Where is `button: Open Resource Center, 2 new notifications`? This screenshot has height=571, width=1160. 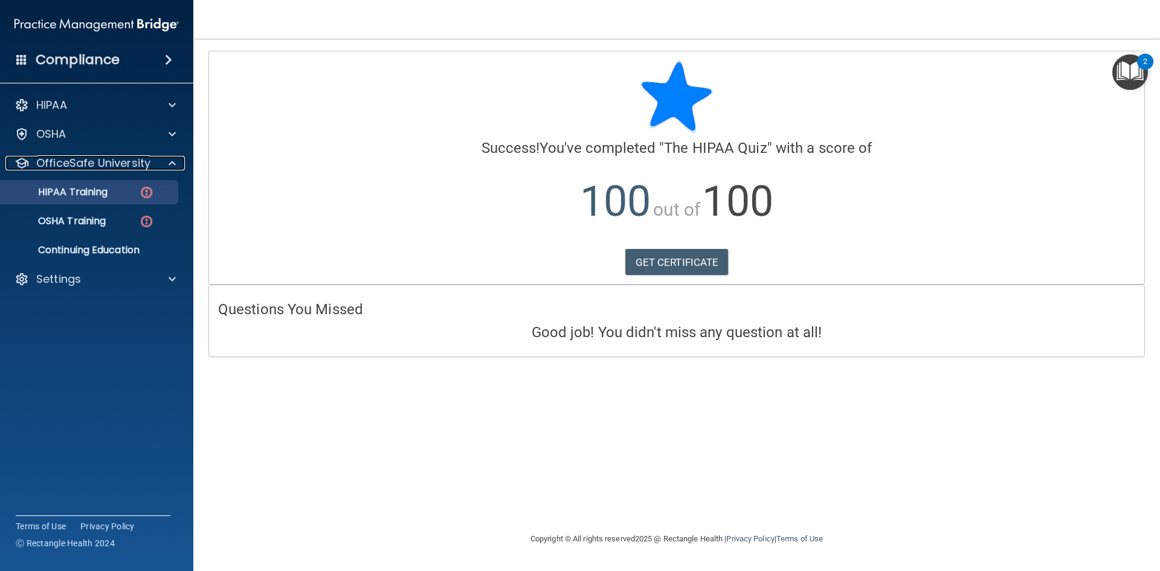 button: Open Resource Center, 2 new notifications is located at coordinates (1130, 72).